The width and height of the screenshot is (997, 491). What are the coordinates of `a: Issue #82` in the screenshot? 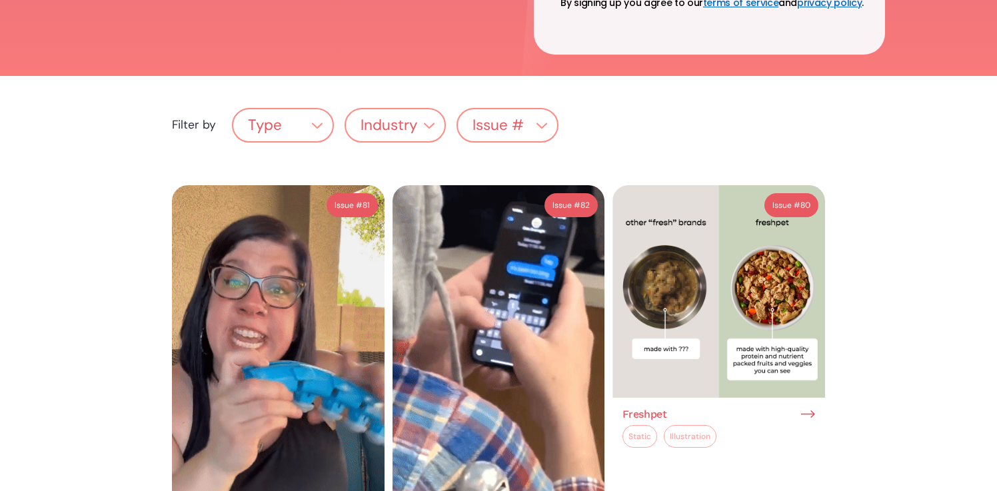 It's located at (571, 205).